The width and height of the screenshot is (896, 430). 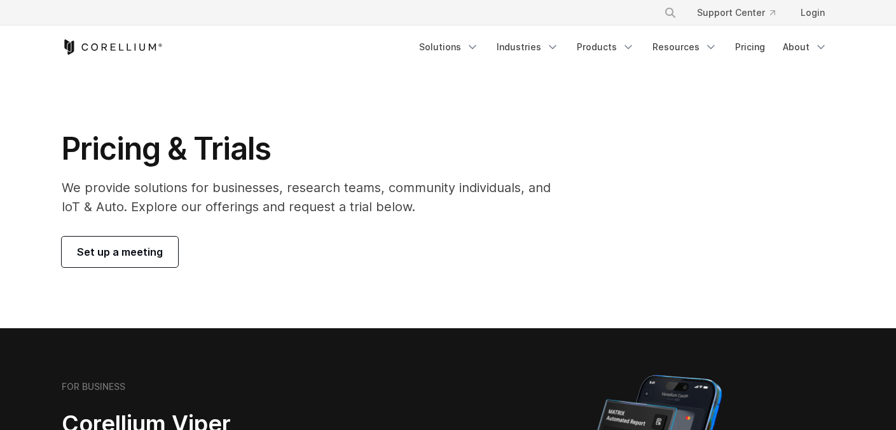 What do you see at coordinates (112, 47) in the screenshot?
I see `a: Corellium Home` at bounding box center [112, 47].